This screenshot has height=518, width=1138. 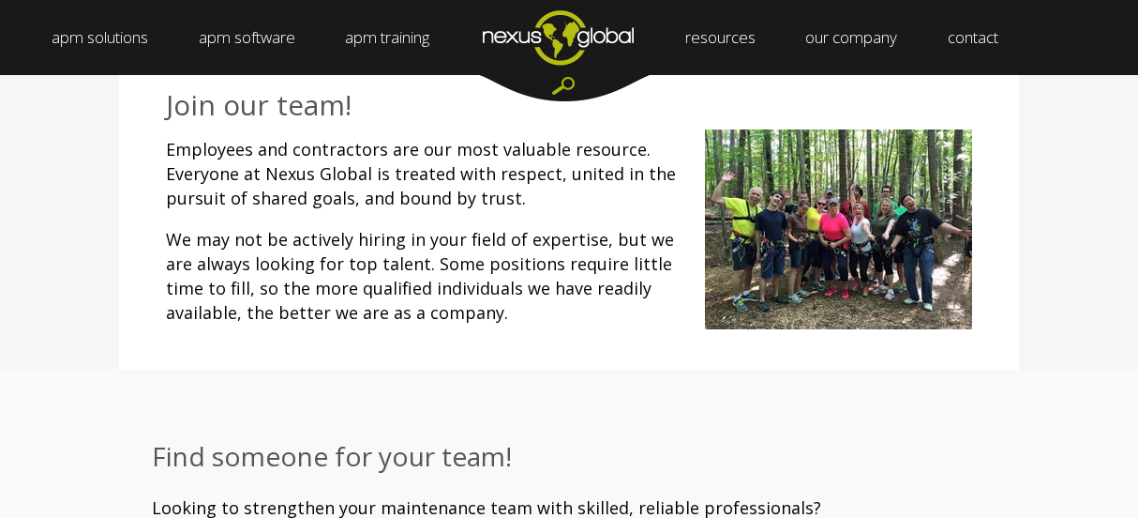 What do you see at coordinates (569, 173) in the screenshot?
I see `p: Employees and contractors are our most valuable resource. Everyone at Nexus Global is treated wit...` at bounding box center [569, 173].